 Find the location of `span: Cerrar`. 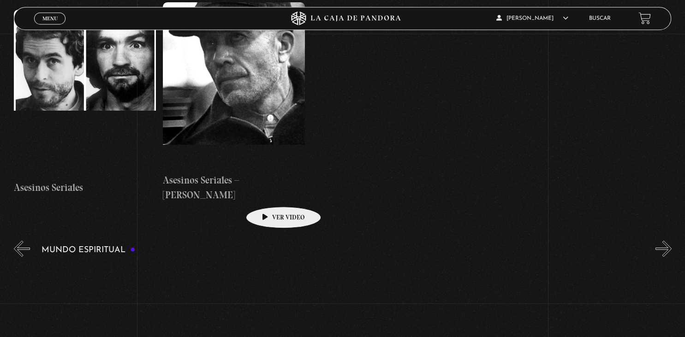

span: Cerrar is located at coordinates (50, 26).